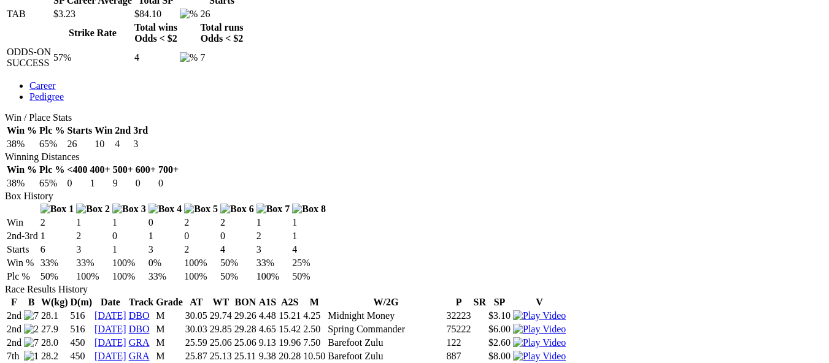 The width and height of the screenshot is (829, 363). What do you see at coordinates (314, 330) in the screenshot?
I see `td: 2.50` at bounding box center [314, 330].